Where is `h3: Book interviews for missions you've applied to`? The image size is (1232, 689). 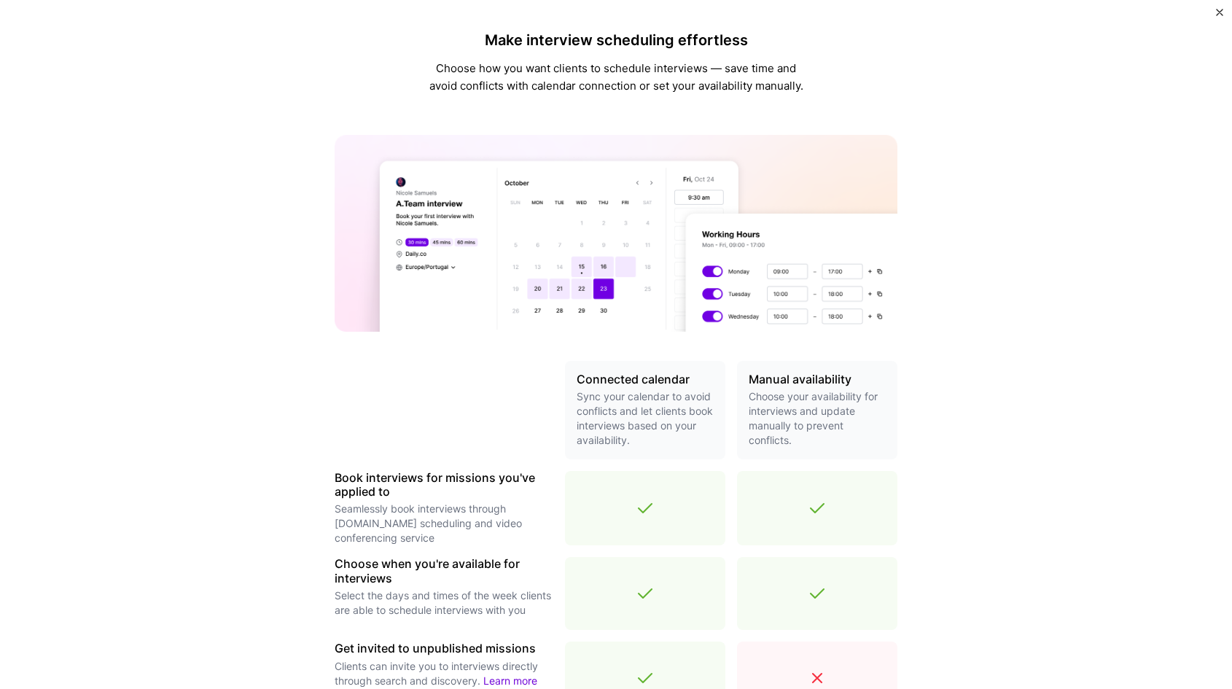 h3: Book interviews for missions you've applied to is located at coordinates (444, 485).